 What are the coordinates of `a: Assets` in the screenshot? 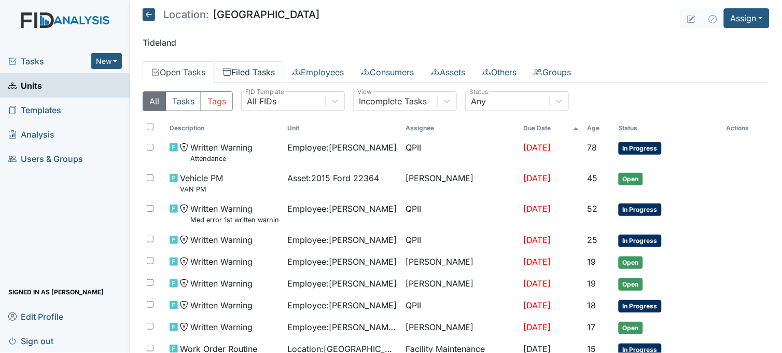 It's located at (448, 72).